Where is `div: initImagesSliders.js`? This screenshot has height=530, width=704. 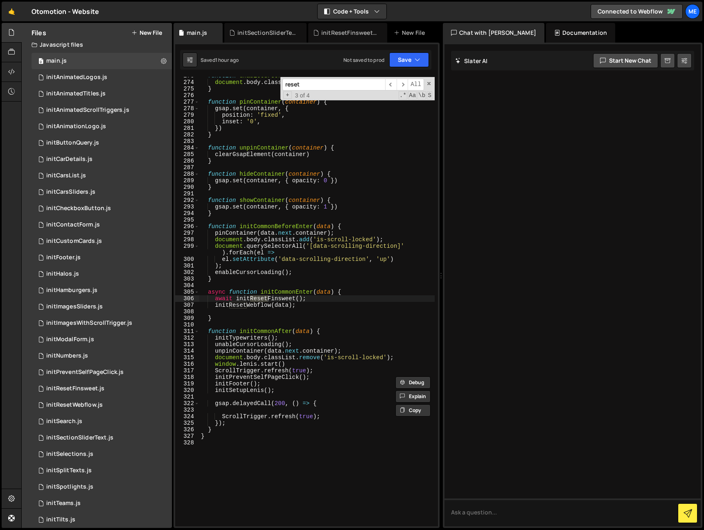
div: initImagesSliders.js is located at coordinates (74, 307).